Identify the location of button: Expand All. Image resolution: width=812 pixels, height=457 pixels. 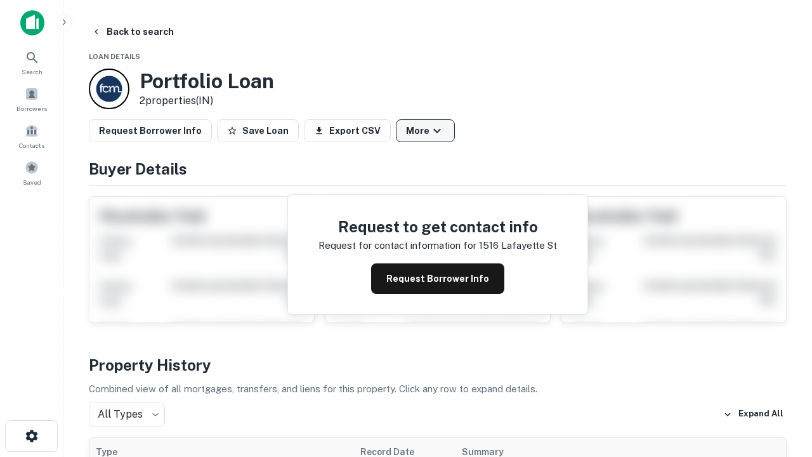
(753, 414).